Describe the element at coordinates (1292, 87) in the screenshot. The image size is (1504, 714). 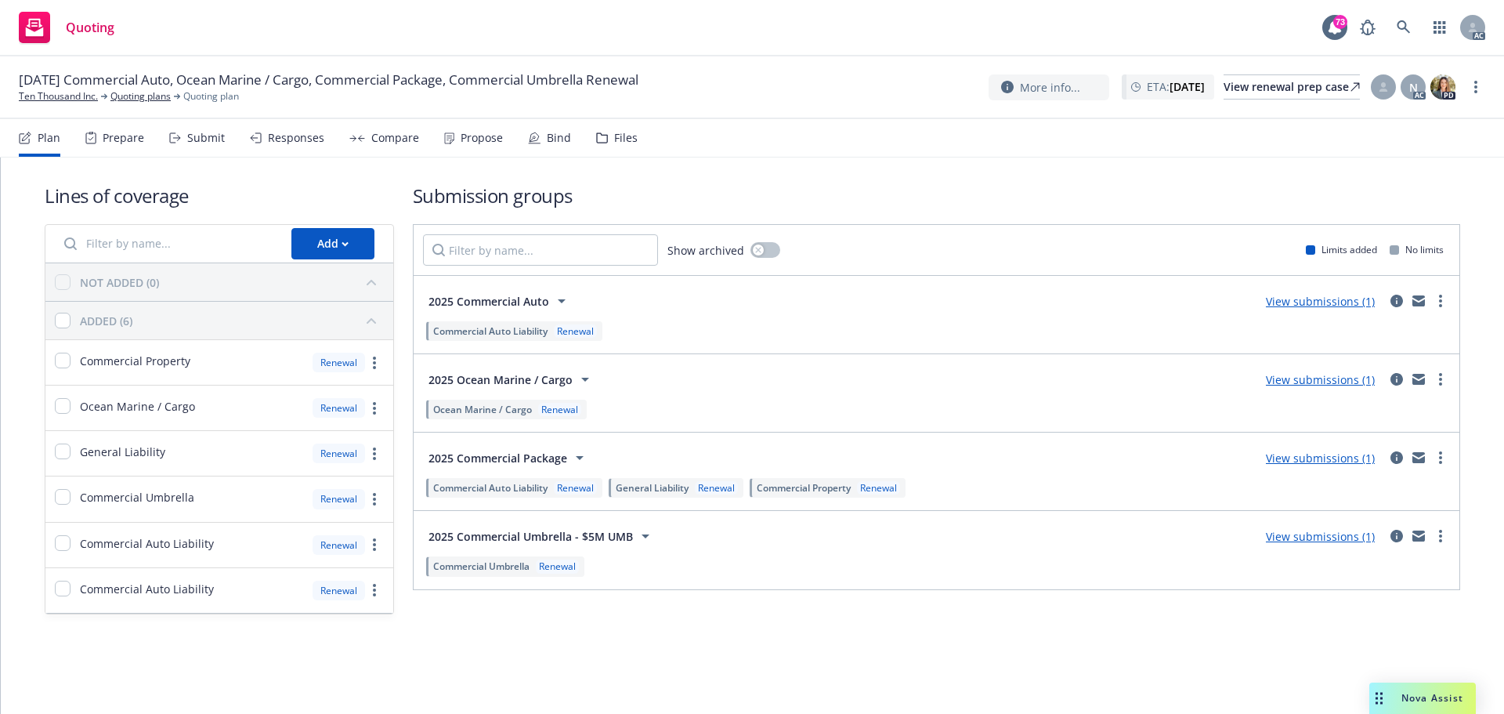
I see `div: View renewal prep case` at that location.